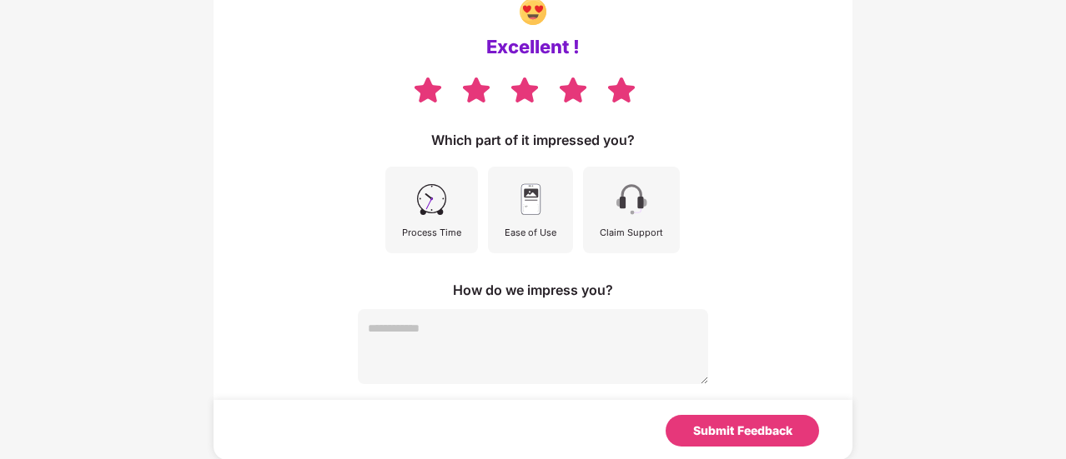 The width and height of the screenshot is (1066, 459). What do you see at coordinates (533, 140) in the screenshot?
I see `div: Which part of it impressed you?` at bounding box center [533, 140].